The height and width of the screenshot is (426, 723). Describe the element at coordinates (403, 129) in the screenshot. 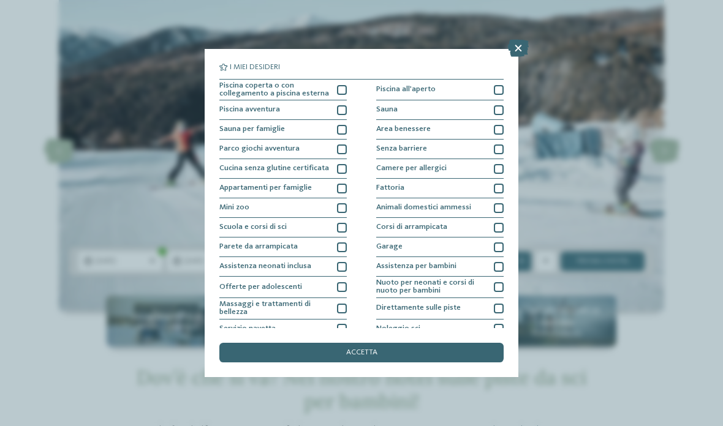

I see `span: Area benessere` at that location.